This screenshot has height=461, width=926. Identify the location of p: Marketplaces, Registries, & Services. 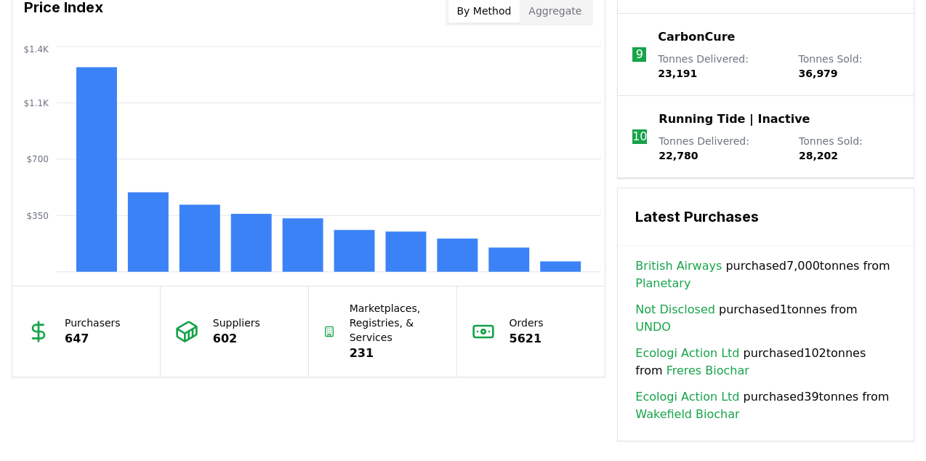
(395, 323).